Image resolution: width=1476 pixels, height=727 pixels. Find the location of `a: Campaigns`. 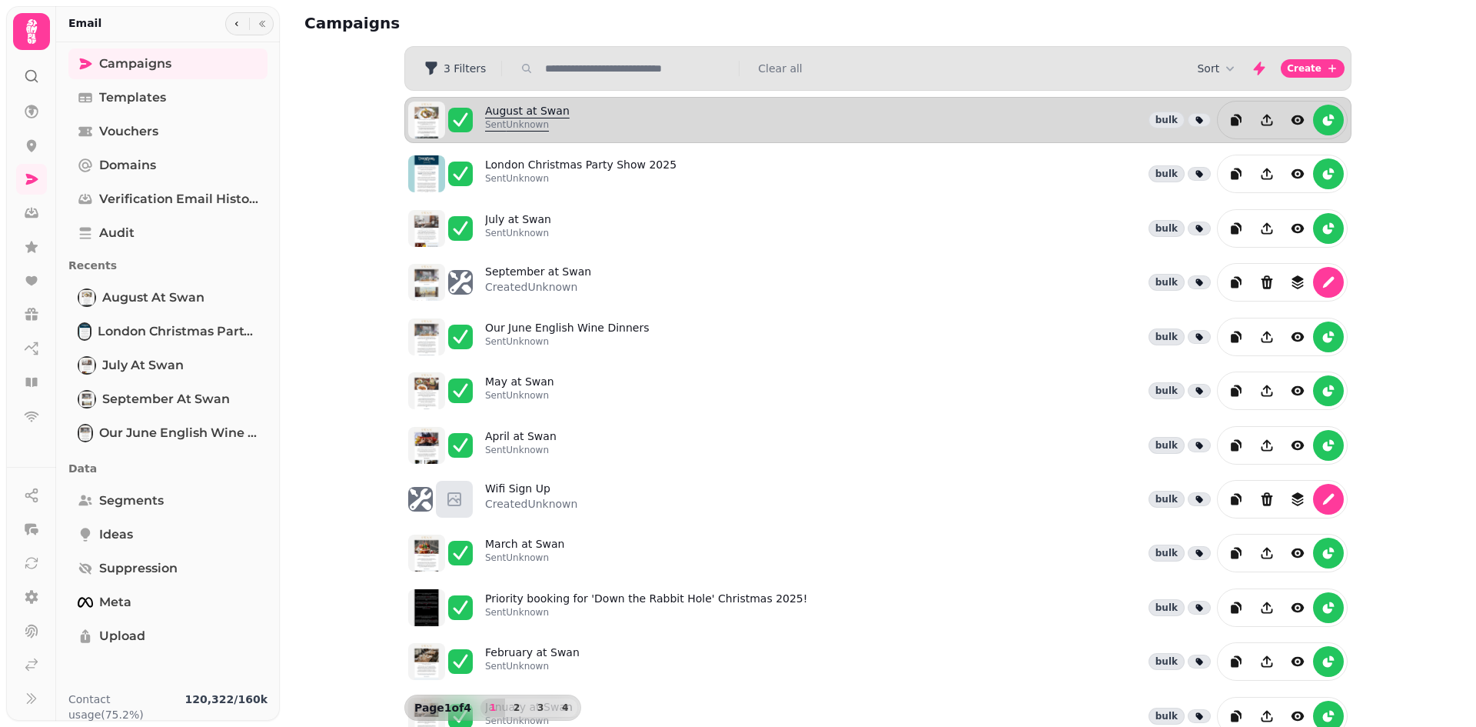

a: Campaigns is located at coordinates (168, 64).